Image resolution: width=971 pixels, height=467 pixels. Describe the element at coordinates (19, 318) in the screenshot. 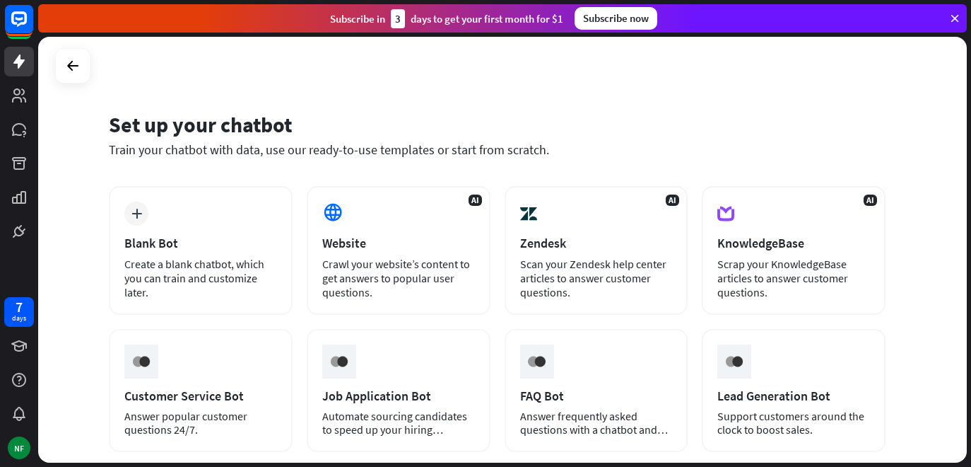

I see `div: days` at that location.